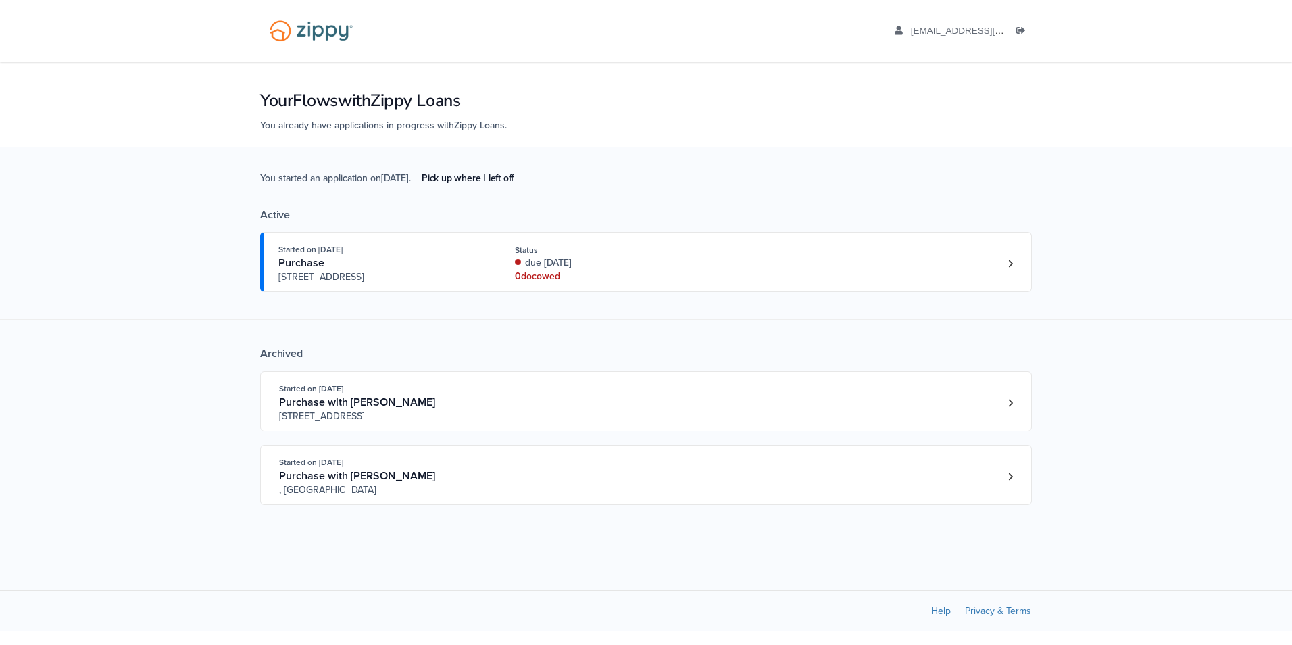 Image resolution: width=1292 pixels, height=645 pixels. I want to click on a: edit profile, so click(980, 32).